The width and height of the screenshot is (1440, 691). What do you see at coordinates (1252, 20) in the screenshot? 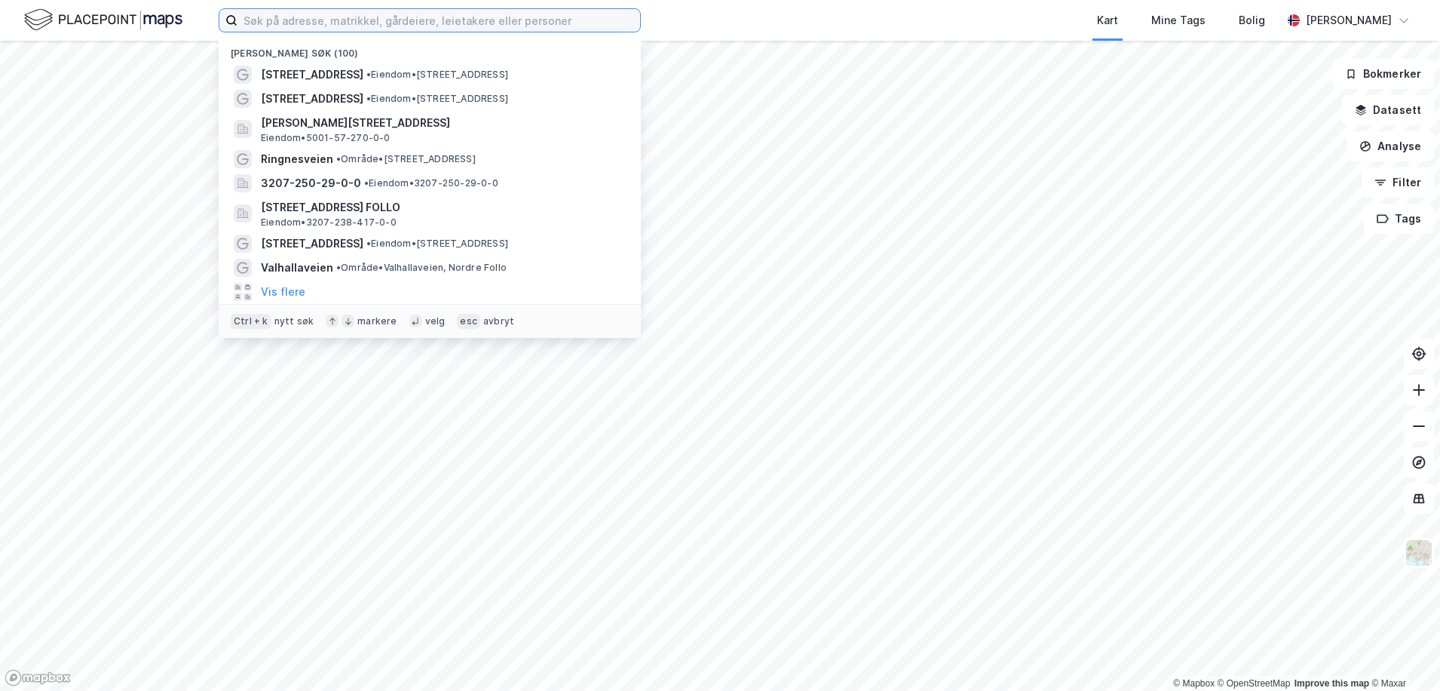
I see `div: Bolig` at bounding box center [1252, 20].